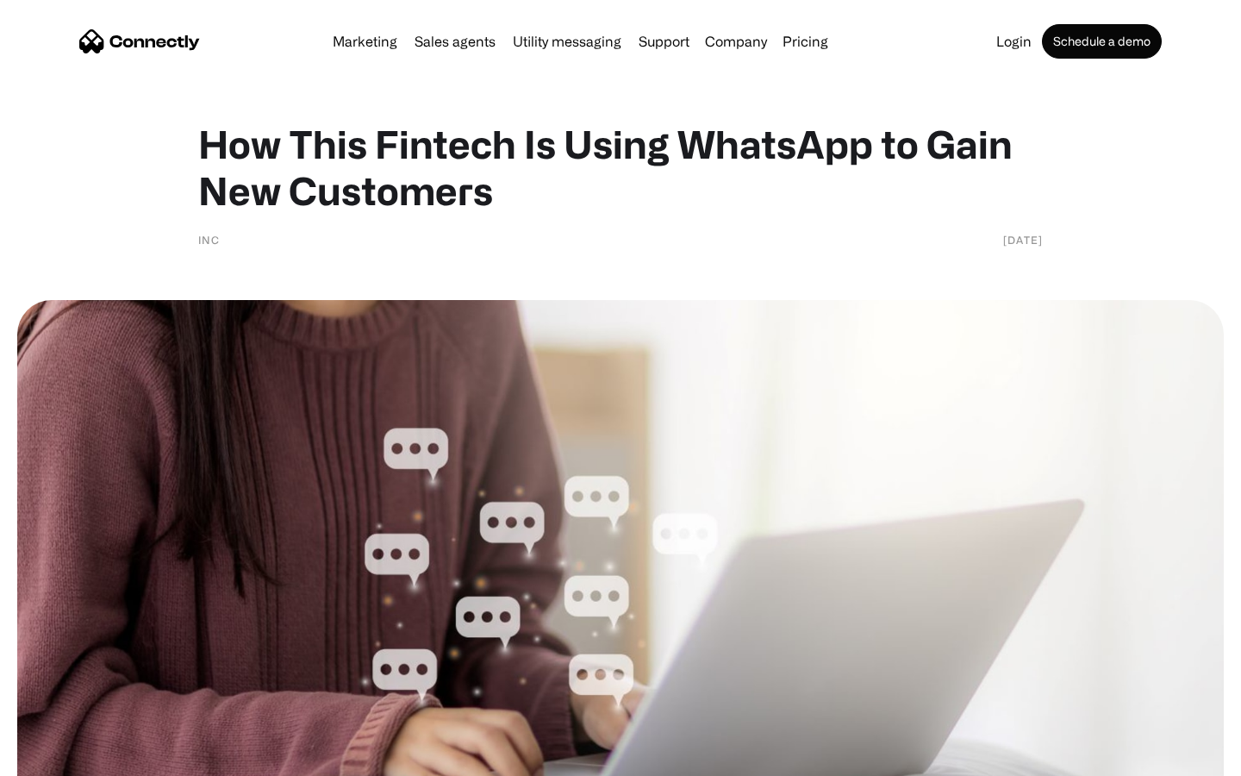 The width and height of the screenshot is (1241, 776). What do you see at coordinates (664, 41) in the screenshot?
I see `a: Support` at bounding box center [664, 41].